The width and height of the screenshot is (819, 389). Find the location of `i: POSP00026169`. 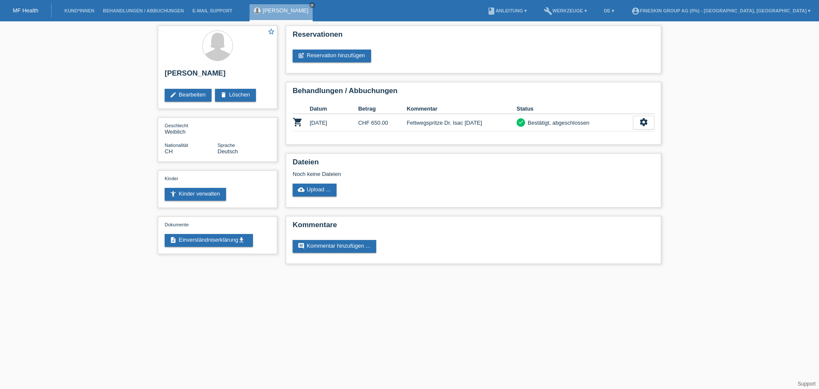

i: POSP00026169 is located at coordinates (298, 122).